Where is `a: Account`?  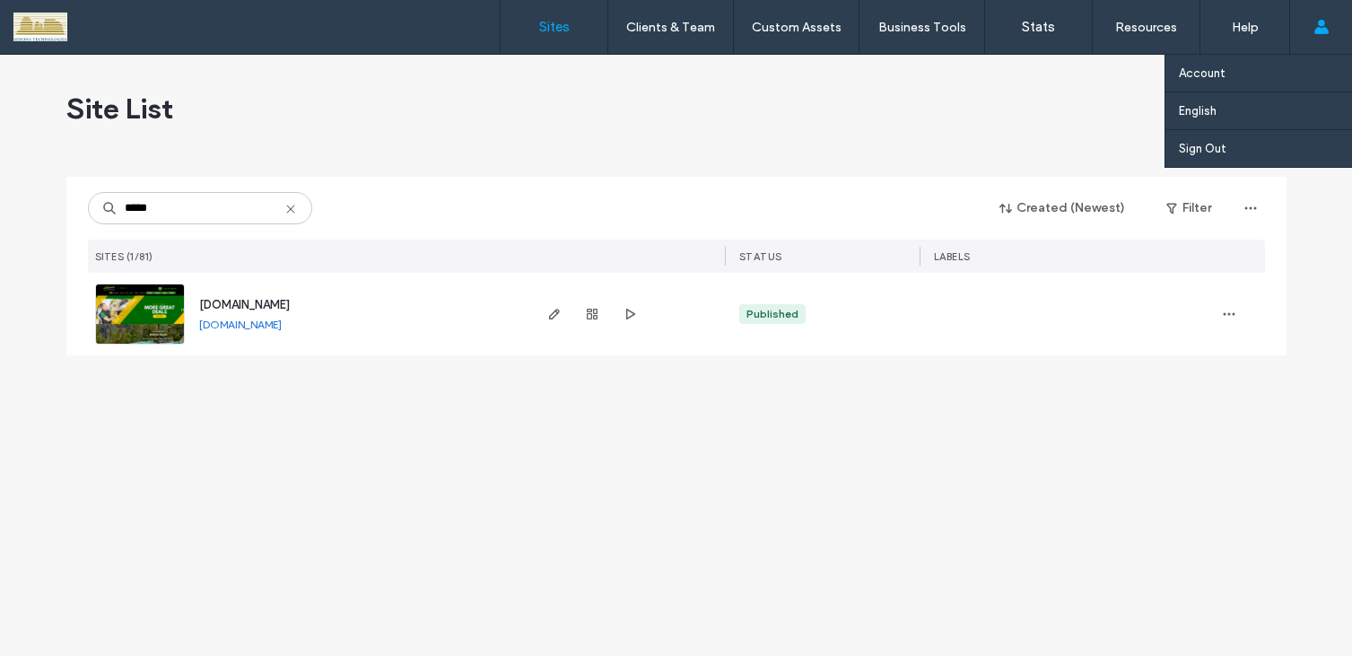
a: Account is located at coordinates (1265, 73).